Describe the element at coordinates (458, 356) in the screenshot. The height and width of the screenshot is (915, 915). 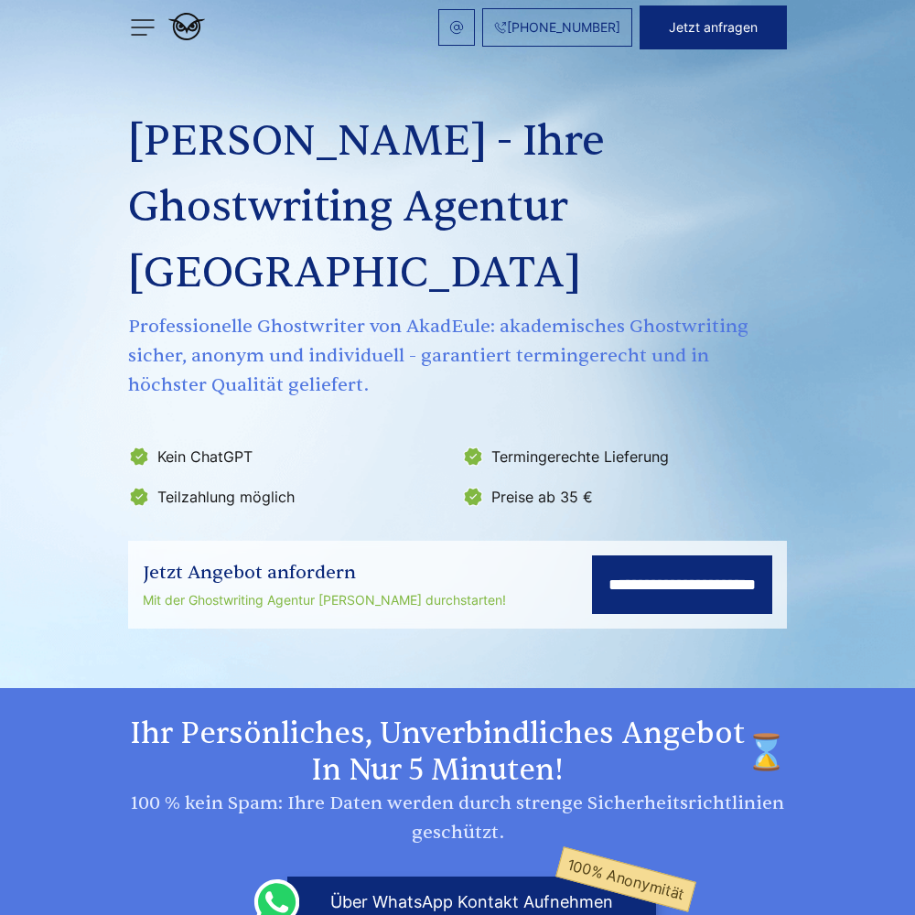
I see `span: Professionelle Ghostwriter von AkadEule: akademisches Ghostwriting sicher, anonym und individuell...` at that location.